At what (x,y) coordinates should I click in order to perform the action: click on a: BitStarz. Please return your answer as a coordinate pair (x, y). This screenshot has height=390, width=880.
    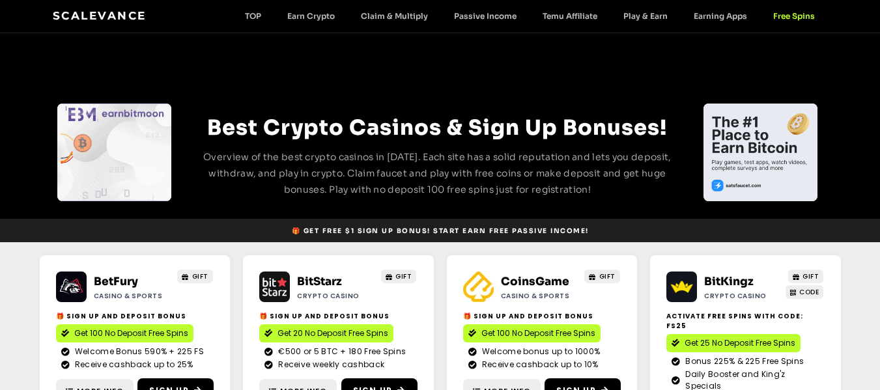
    Looking at the image, I should click on (319, 281).